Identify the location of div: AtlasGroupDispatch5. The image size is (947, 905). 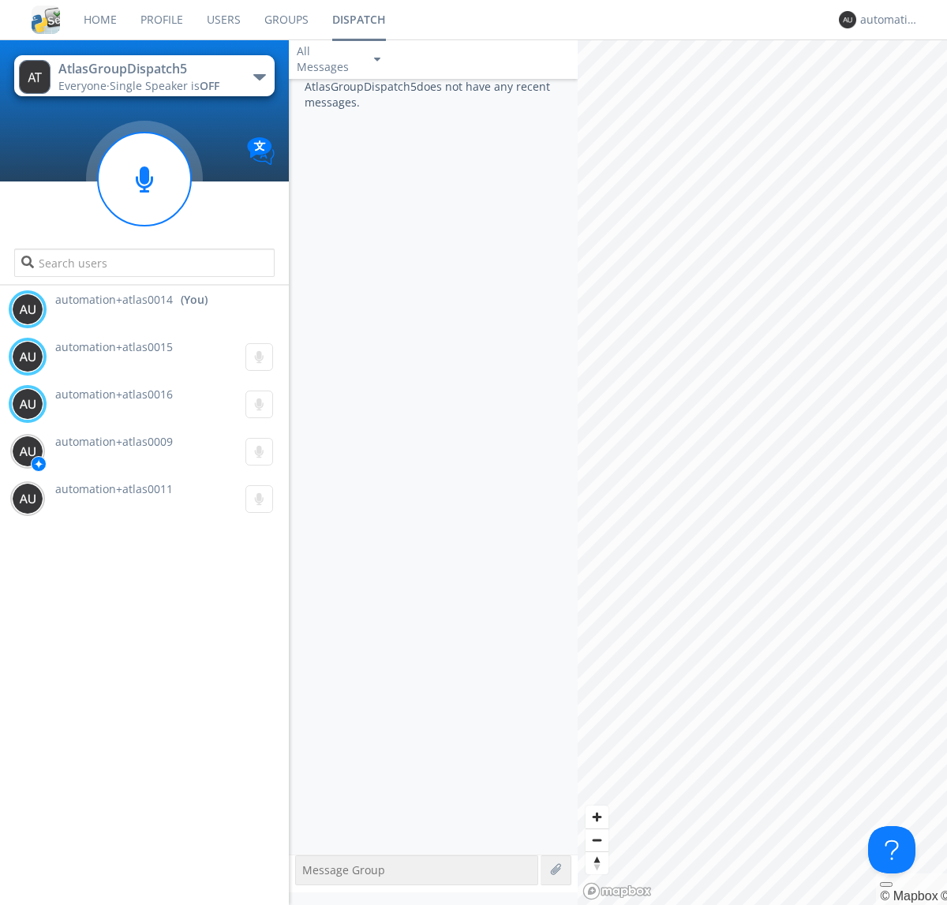
(147, 69).